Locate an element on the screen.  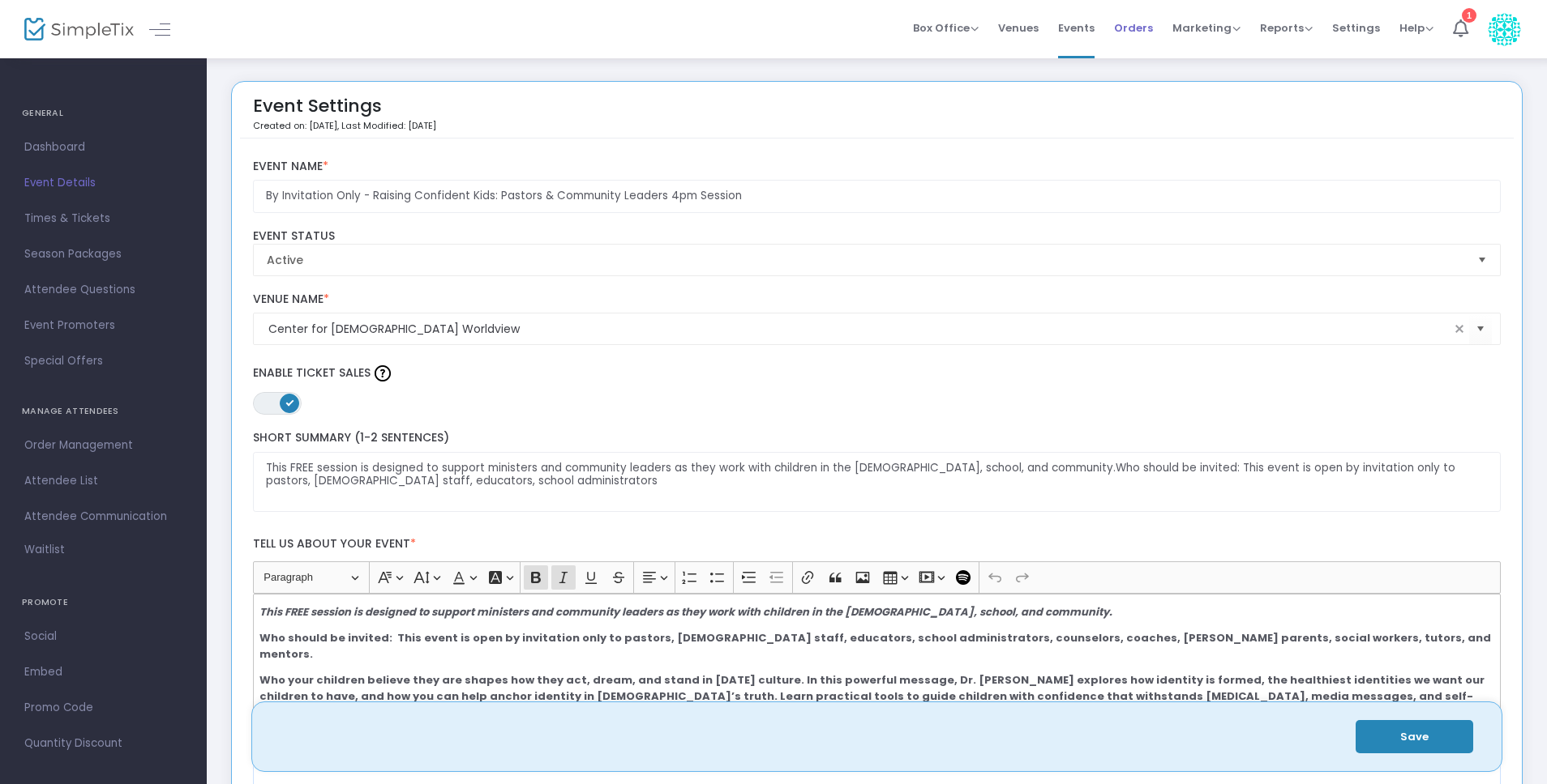
h4: GENERAL is located at coordinates (103, 113).